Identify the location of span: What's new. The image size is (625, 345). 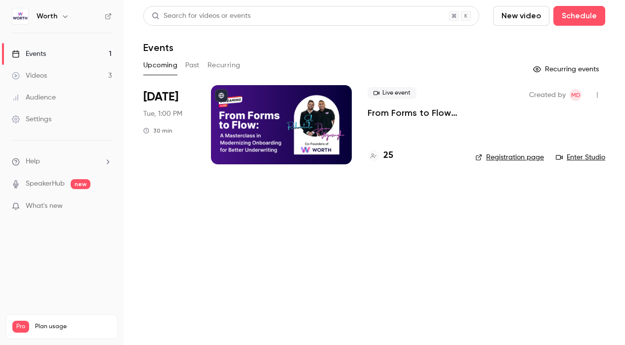
(44, 206).